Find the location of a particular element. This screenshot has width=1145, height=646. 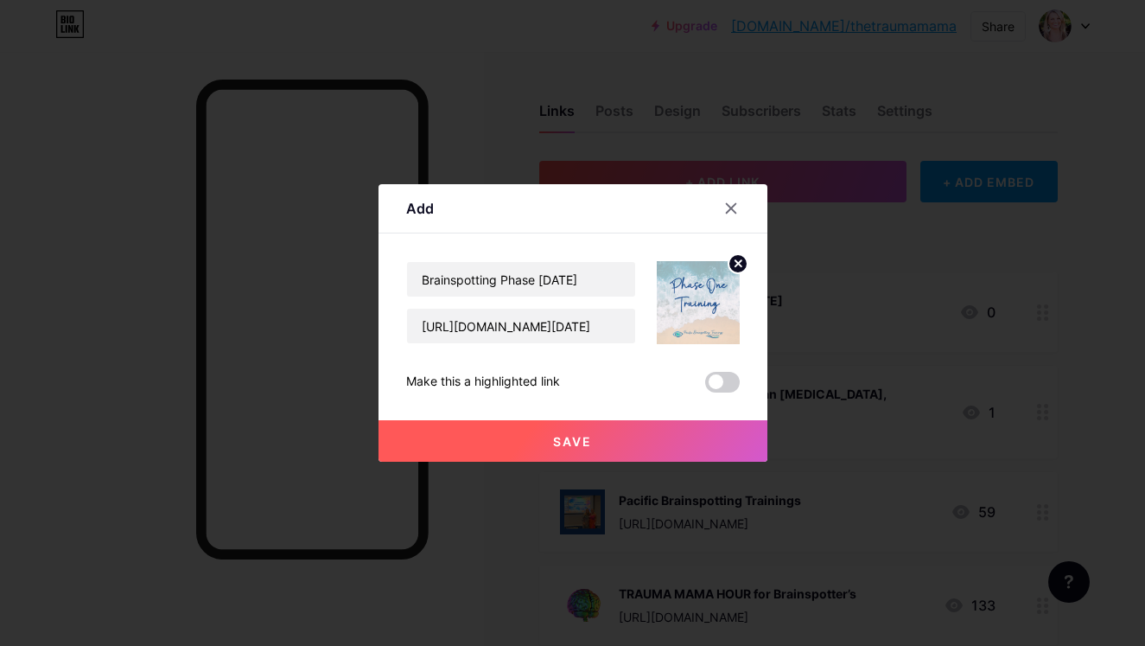

button: Save is located at coordinates (573, 441).